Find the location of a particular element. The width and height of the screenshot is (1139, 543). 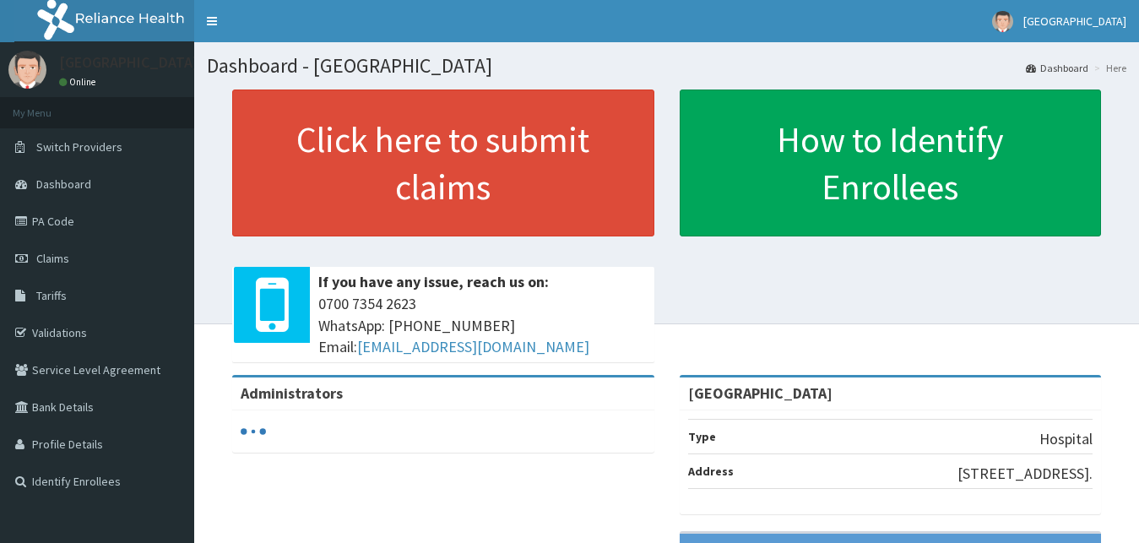

span: Dashboard is located at coordinates (63, 184).